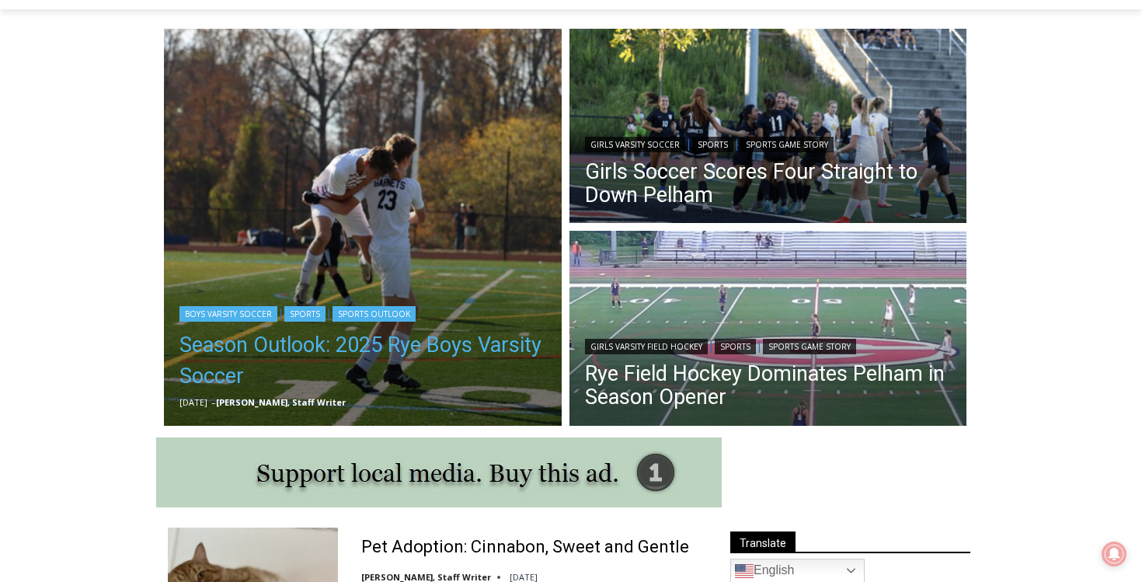 The height and width of the screenshot is (582, 1142). Describe the element at coordinates (768, 128) in the screenshot. I see `img: (PHOTO: Rye Girls Soccer's Samantha Yeh scores a goal in her team's 4-1 victory over Pelham on Se...` at that location.